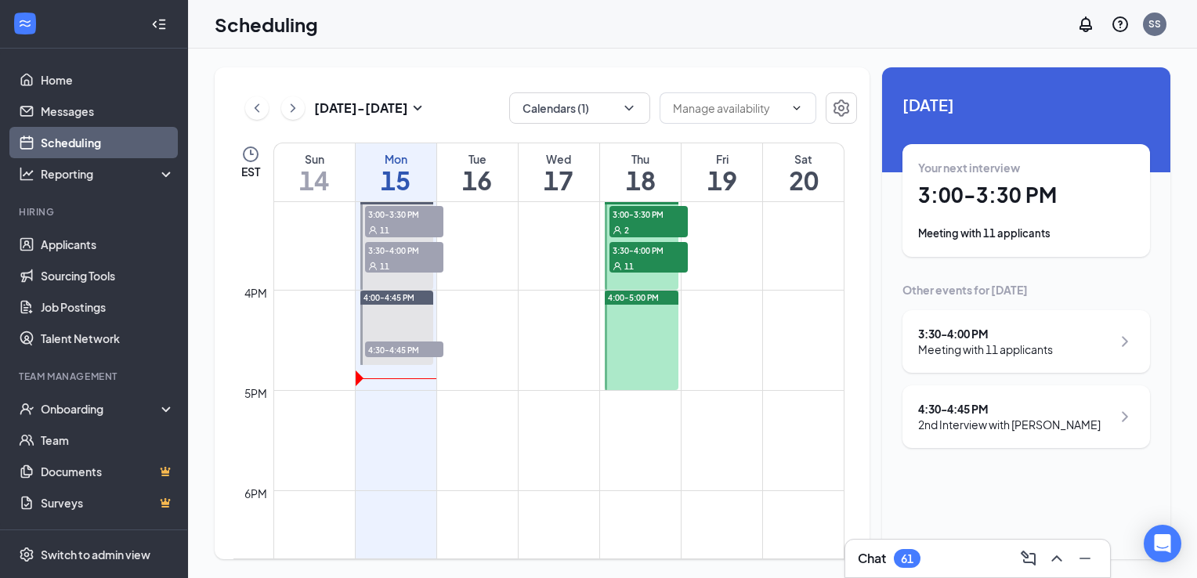 This screenshot has width=1197, height=578. I want to click on input: Manage availability, so click(729, 108).